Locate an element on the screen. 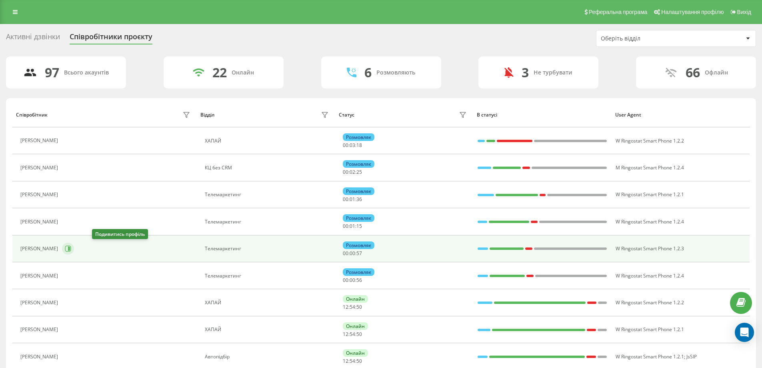 The width and height of the screenshot is (762, 368). span: 57 is located at coordinates (359, 253).